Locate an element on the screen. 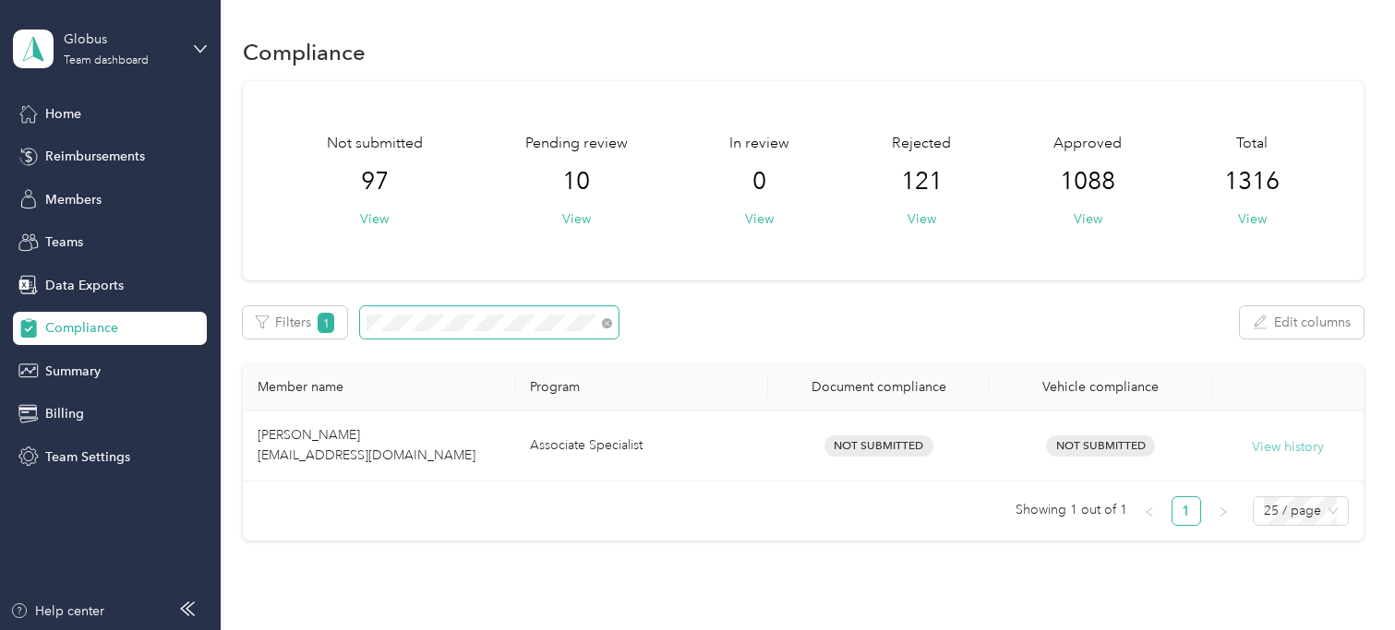 Image resolution: width=1395 pixels, height=630 pixels. span: Summary is located at coordinates (73, 371).